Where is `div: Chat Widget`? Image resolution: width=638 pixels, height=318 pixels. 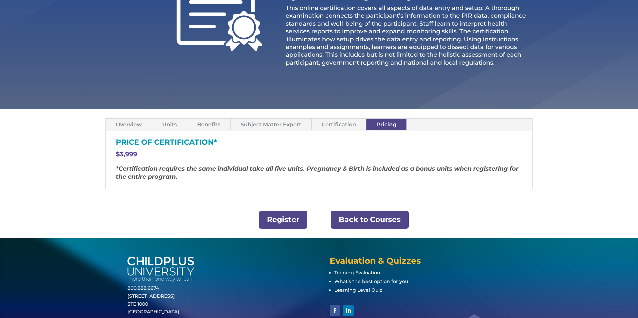
div: Chat Widget is located at coordinates (583, 282).